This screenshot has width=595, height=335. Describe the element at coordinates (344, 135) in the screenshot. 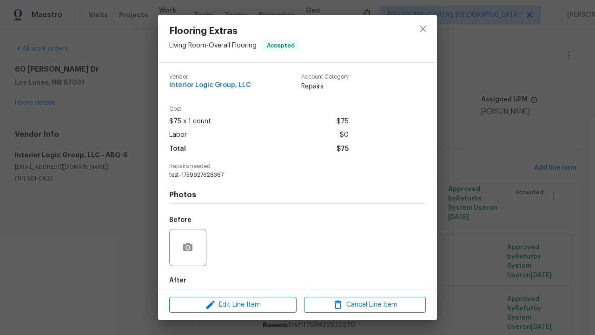

I see `span: $0` at that location.